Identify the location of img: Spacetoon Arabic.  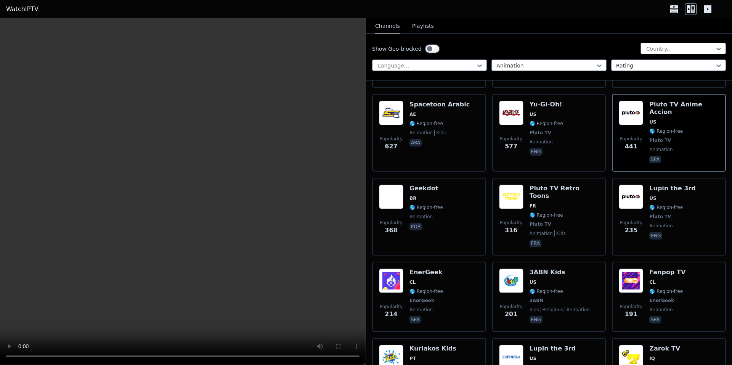
(391, 113).